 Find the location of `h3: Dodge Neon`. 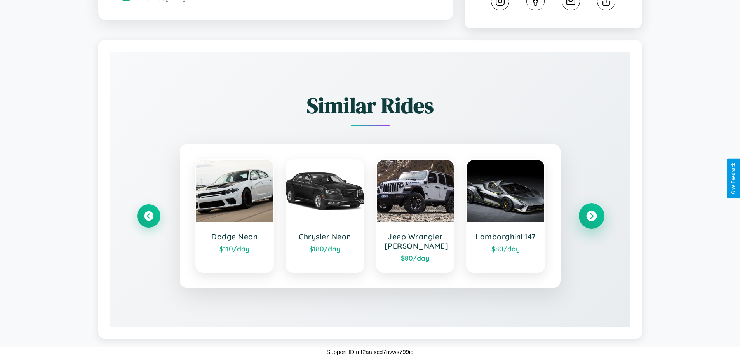

h3: Dodge Neon is located at coordinates (235, 237).